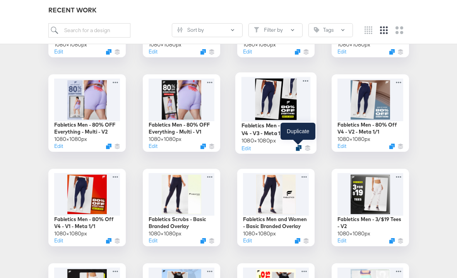  What do you see at coordinates (370, 113) in the screenshot?
I see `div: Fabletics Men - 80% Off V4 - V2 - Meta 1/11080×1080pxEditDuplicate` at bounding box center [370, 113].